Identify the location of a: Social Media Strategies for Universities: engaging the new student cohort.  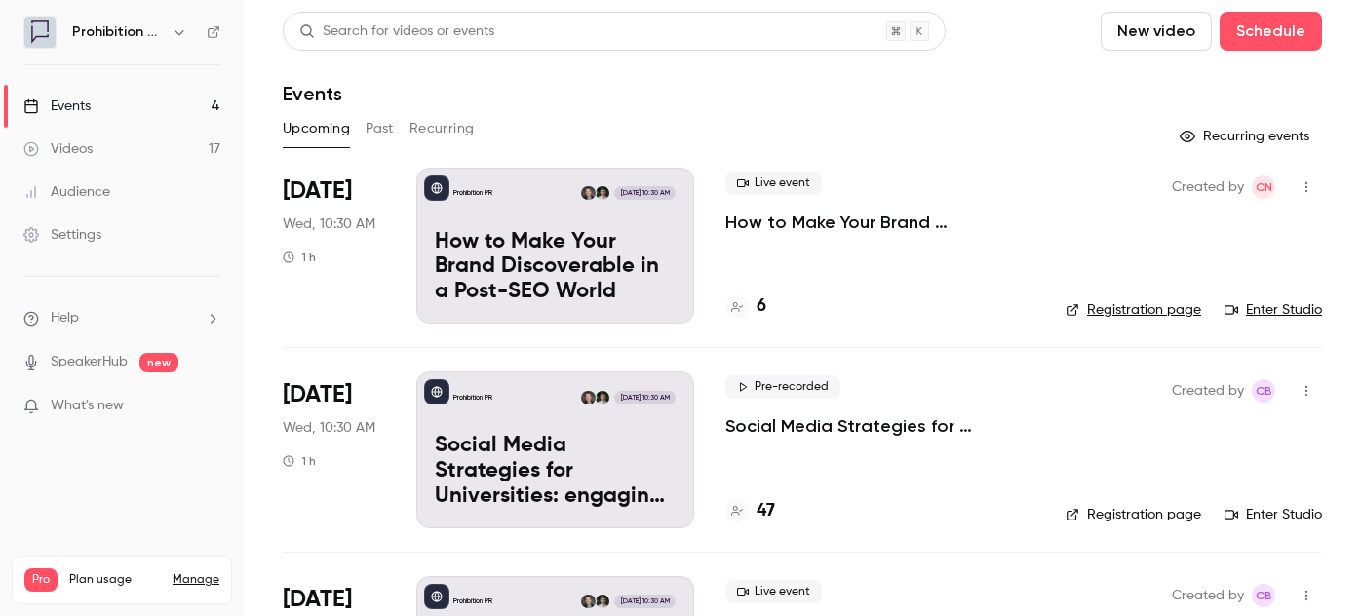
(879, 426).